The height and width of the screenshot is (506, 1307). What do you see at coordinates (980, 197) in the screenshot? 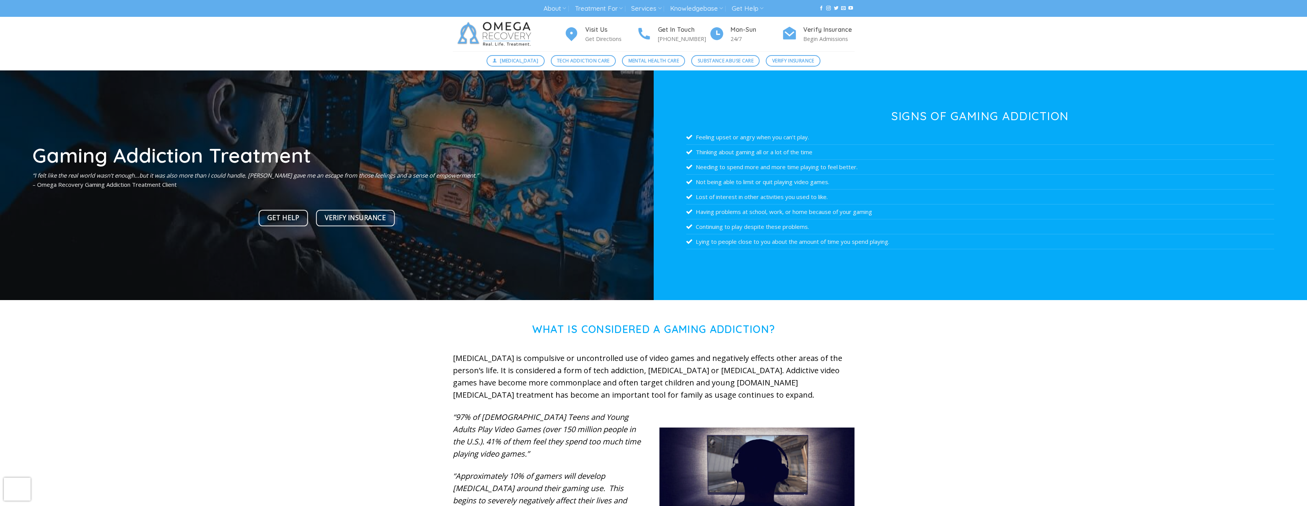
I see `li: Lost of interest in other activities you used to like.` at bounding box center [980, 197].